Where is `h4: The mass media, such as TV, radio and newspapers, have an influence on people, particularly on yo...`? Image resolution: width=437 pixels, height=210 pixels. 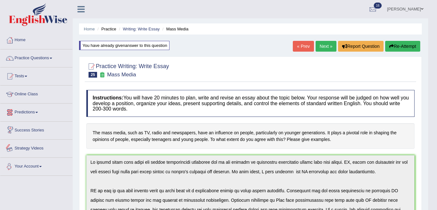 h4: The mass media, such as TV, radio and newspapers, have an influence on people, particularly on yo... is located at coordinates (250, 136).